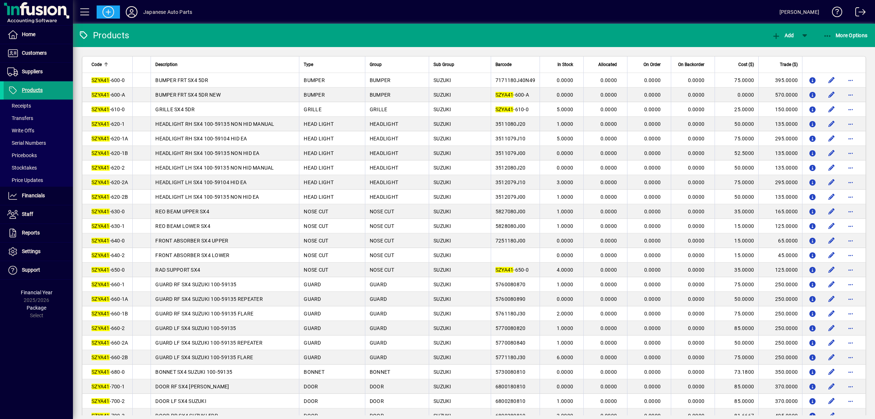  What do you see at coordinates (38, 196) in the screenshot?
I see `a: Financials` at bounding box center [38, 196].